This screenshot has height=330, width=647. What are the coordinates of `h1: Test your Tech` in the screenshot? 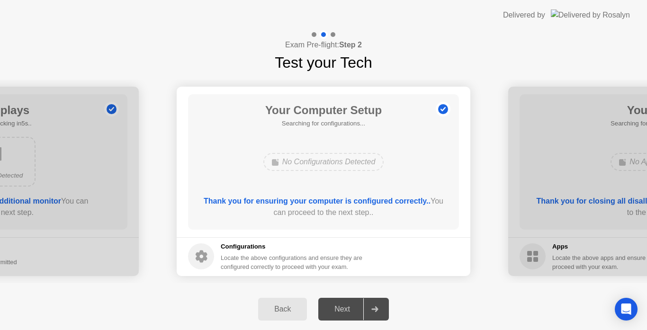 It's located at (323, 62).